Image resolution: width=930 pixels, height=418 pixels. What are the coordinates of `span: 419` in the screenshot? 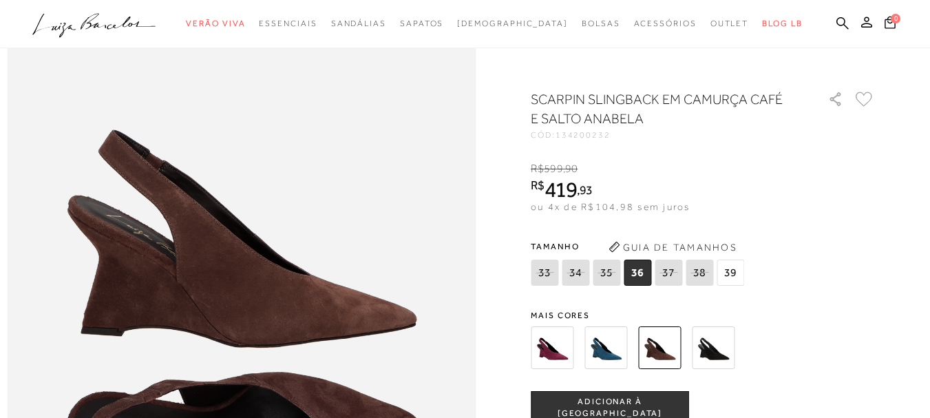 It's located at (560, 189).